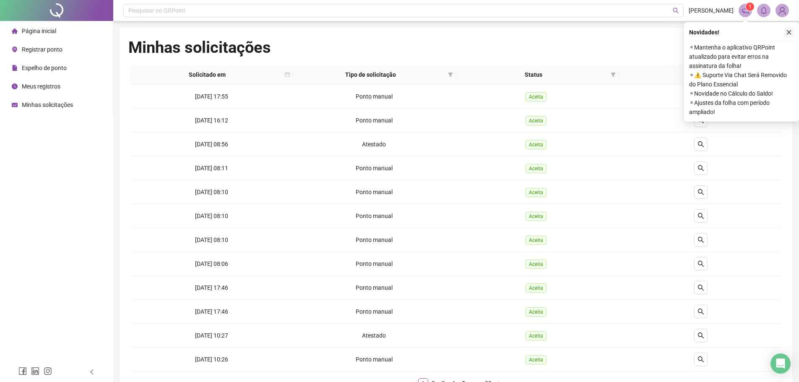 This screenshot has width=799, height=382. Describe the element at coordinates (15, 68) in the screenshot. I see `span: file` at that location.